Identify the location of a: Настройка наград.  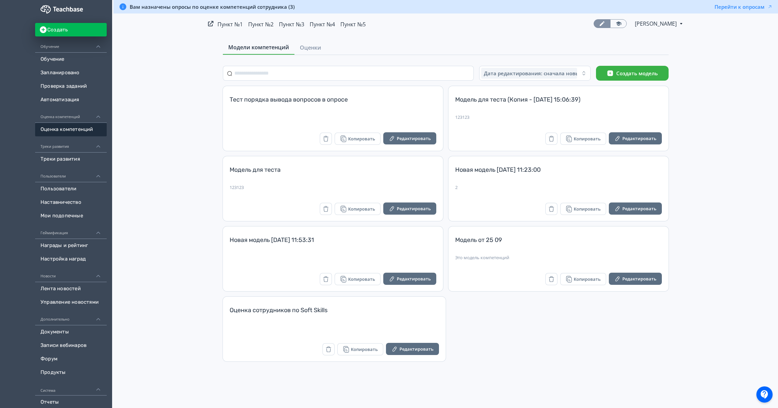
(71, 259).